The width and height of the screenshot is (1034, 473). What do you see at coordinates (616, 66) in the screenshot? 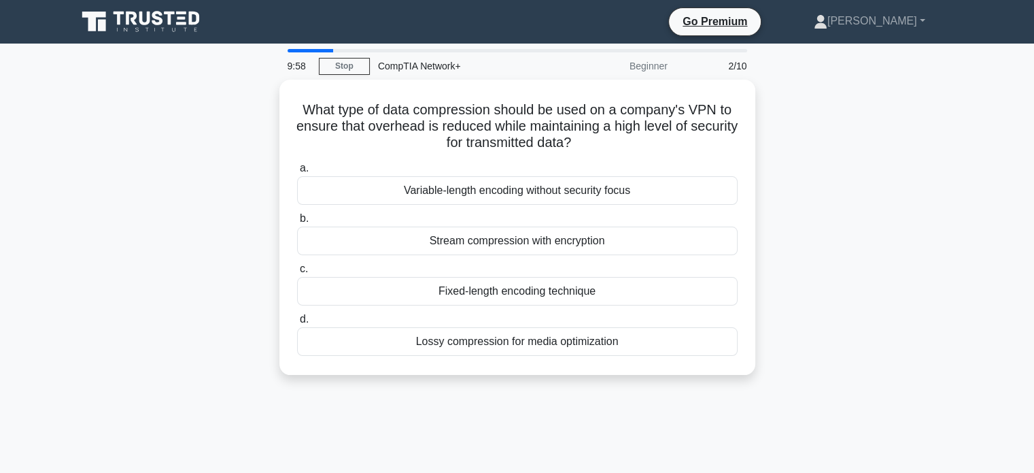
I see `div: Beginner` at bounding box center [616, 66].